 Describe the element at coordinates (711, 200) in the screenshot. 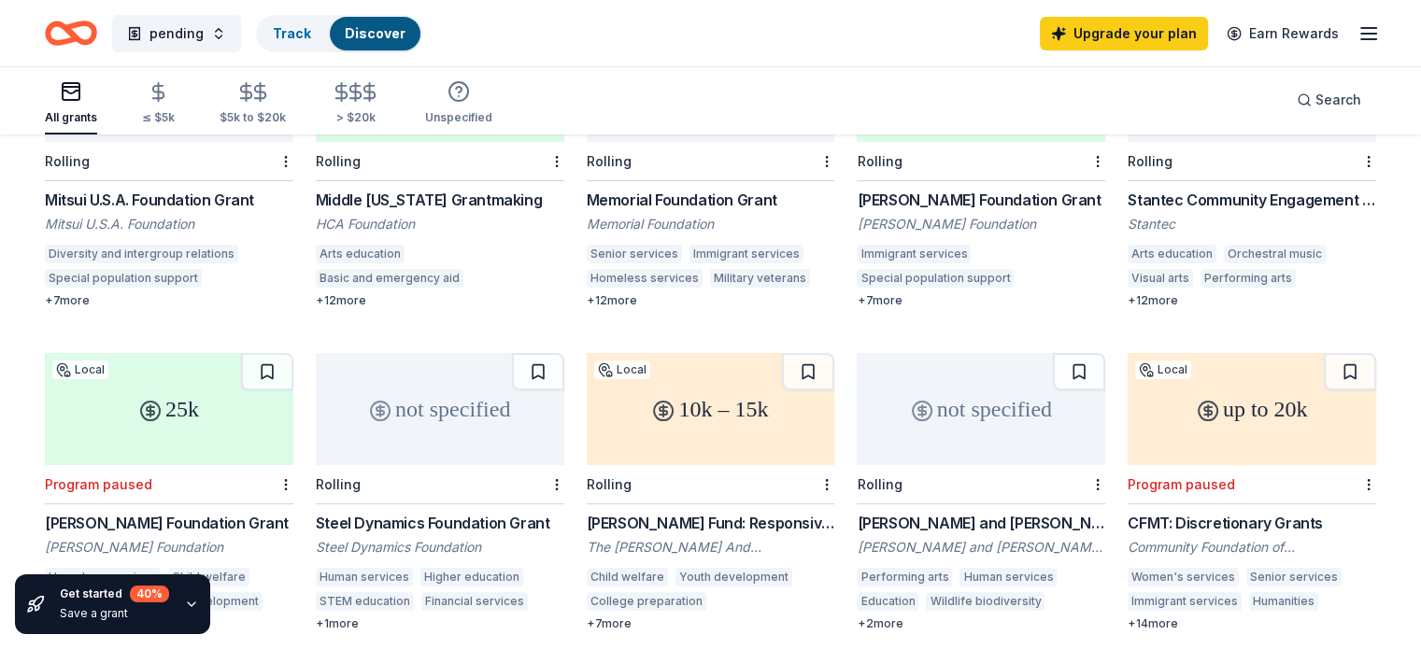

I see `div: Memorial Foundation Grant` at that location.